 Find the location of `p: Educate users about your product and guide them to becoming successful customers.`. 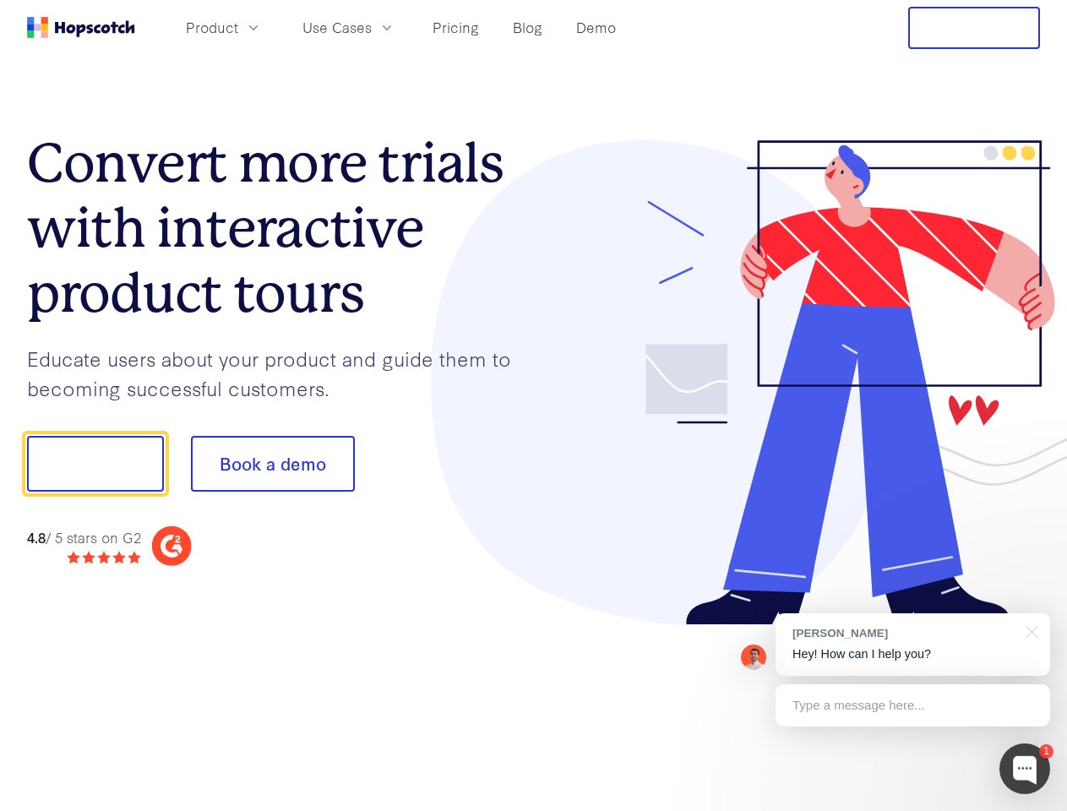

p: Educate users about your product and guide them to becoming successful customers. is located at coordinates (280, 373).